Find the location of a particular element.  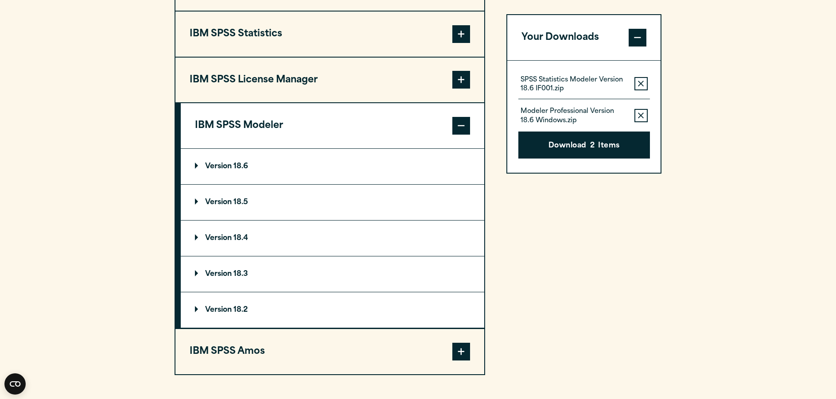

p: Version 18.4 is located at coordinates (221, 238).